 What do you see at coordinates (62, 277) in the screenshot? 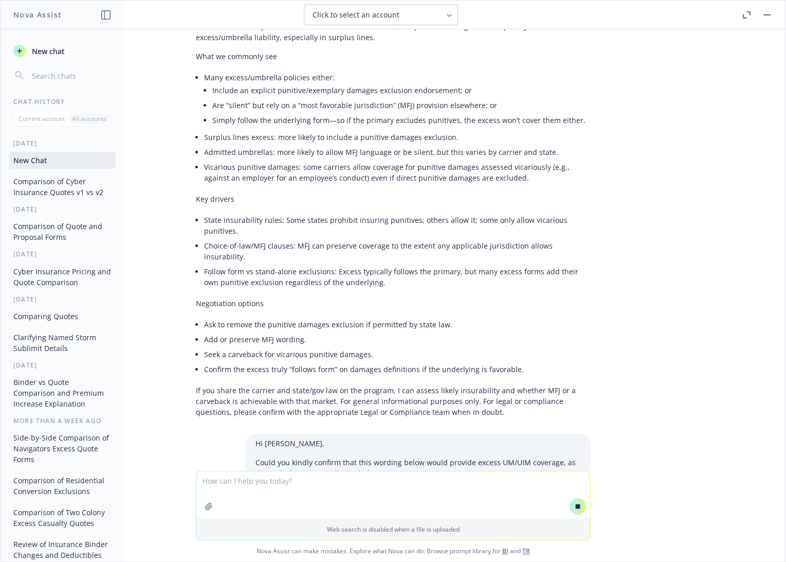
I see `button: Cyber Insurance Pricing and Quote Comparison` at bounding box center [62, 277].